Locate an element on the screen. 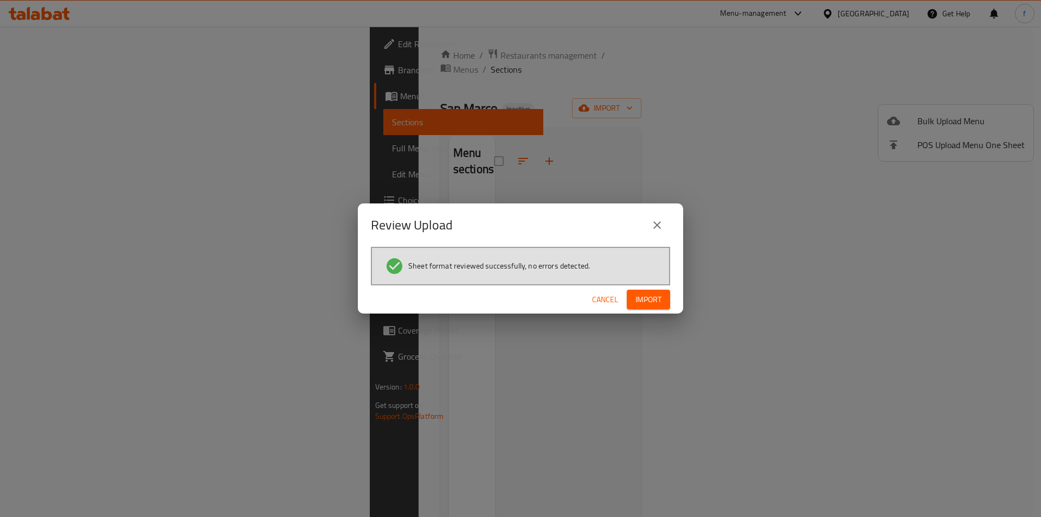  span: Import is located at coordinates (648, 299).